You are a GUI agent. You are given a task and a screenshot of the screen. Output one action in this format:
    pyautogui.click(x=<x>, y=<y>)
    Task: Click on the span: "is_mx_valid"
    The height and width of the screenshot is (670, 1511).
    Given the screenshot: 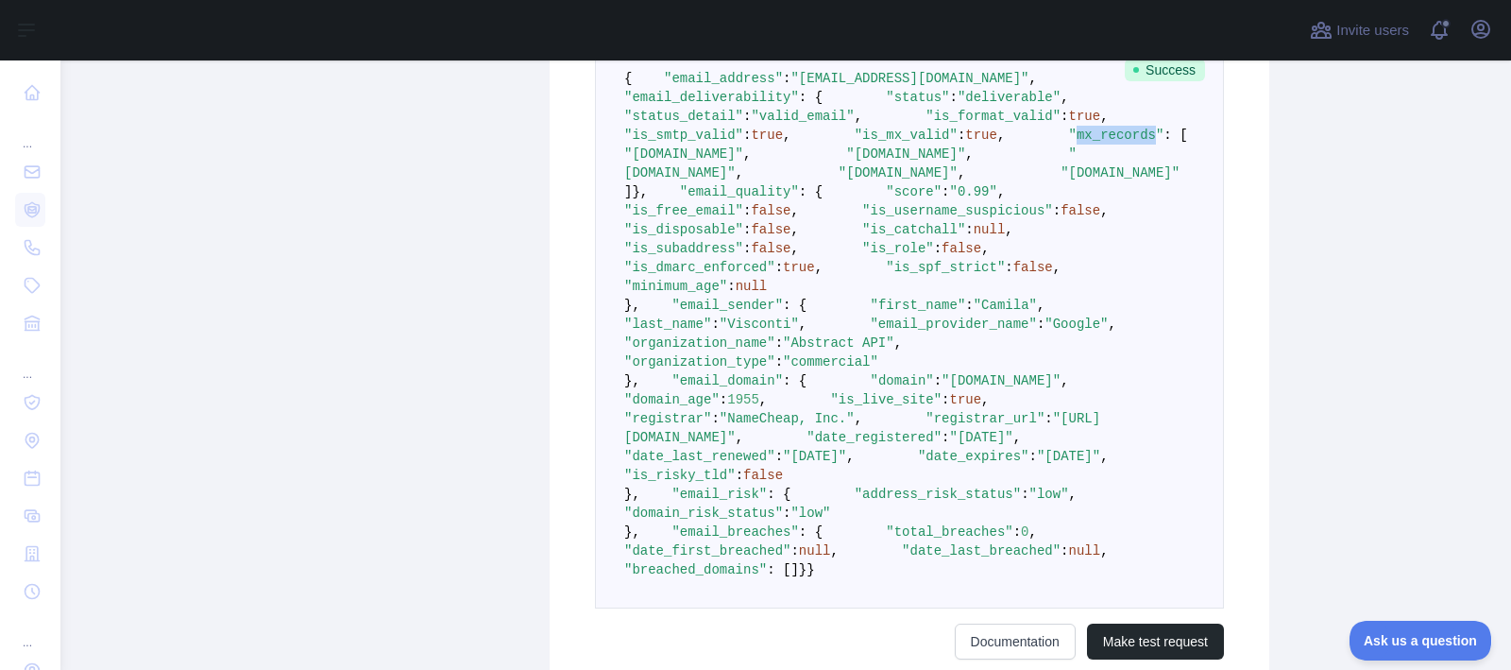 What is the action you would take?
    pyautogui.click(x=906, y=135)
    